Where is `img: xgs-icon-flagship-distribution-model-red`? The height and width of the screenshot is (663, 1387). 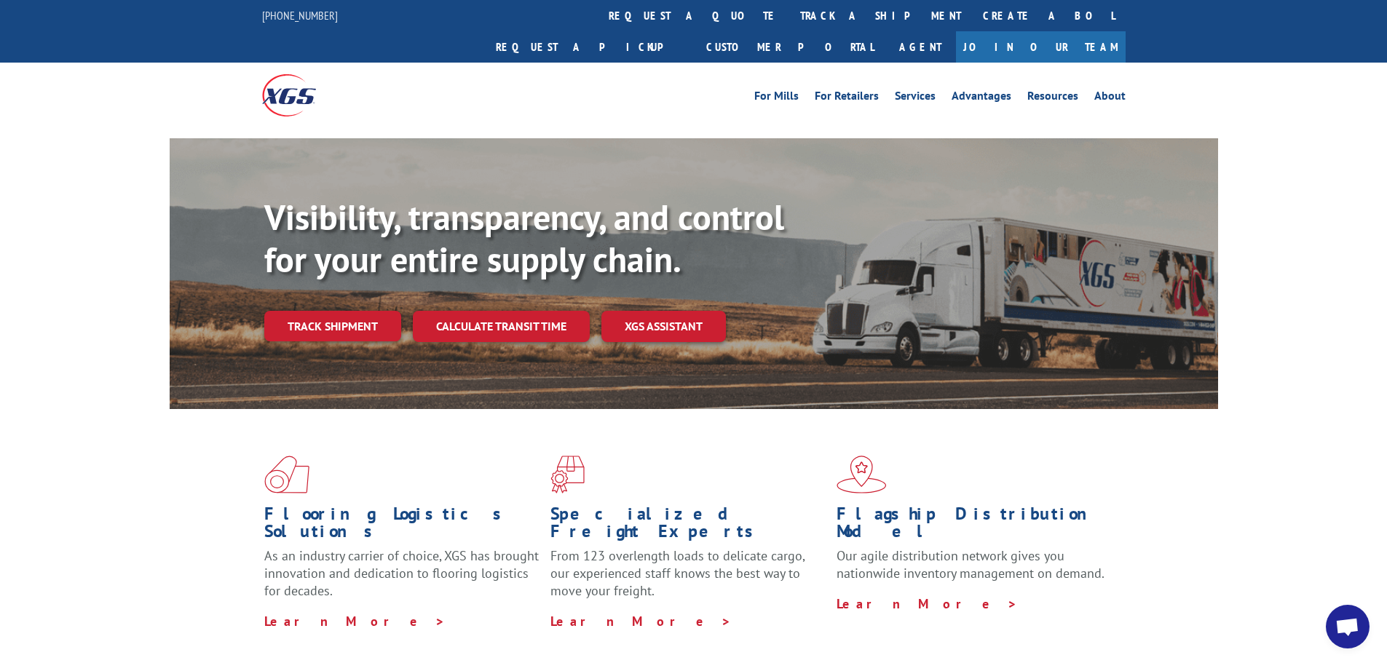 img: xgs-icon-flagship-distribution-model-red is located at coordinates (861, 475).